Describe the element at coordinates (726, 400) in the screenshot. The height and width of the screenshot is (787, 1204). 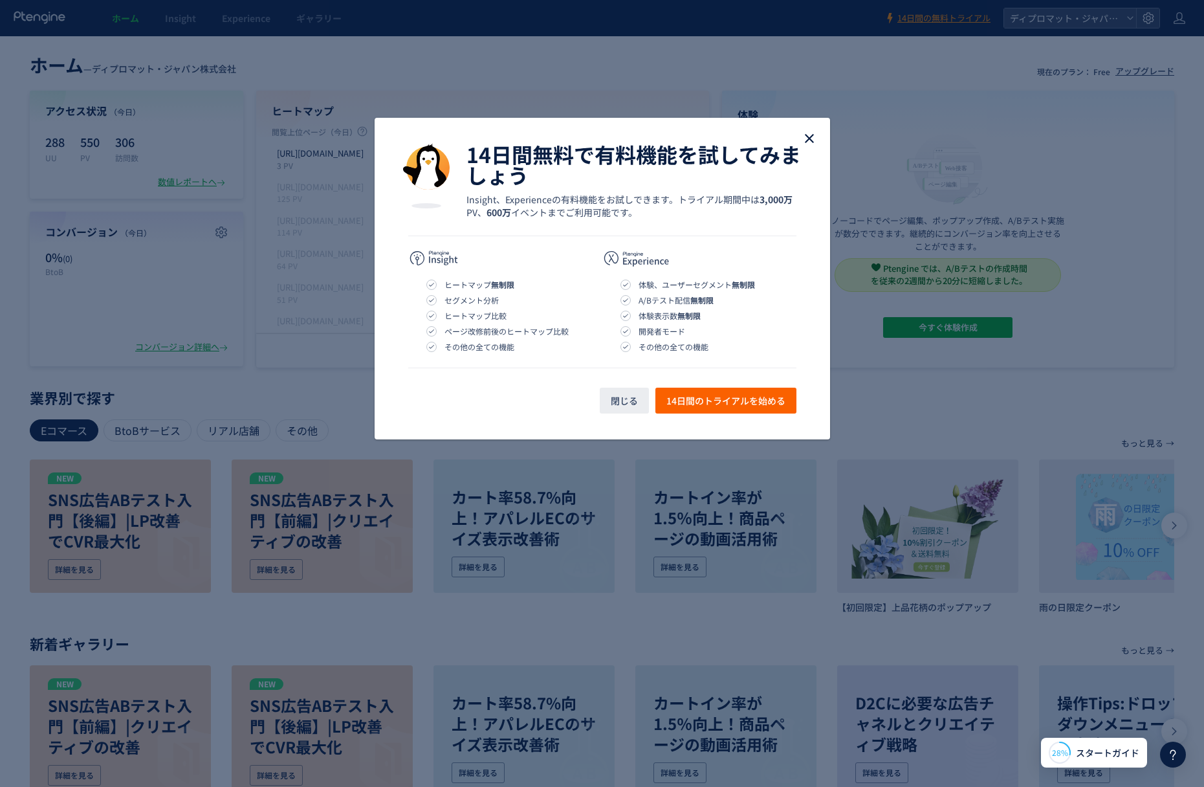
I see `span: 14日間のトライアルを始める` at that location.